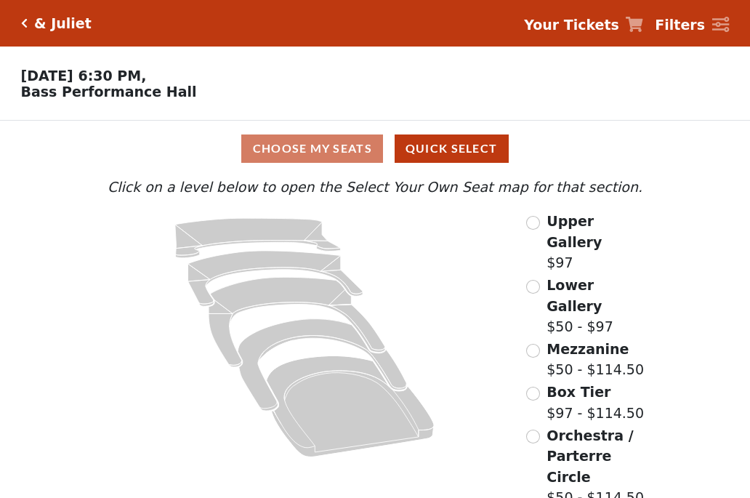  Describe the element at coordinates (587, 349) in the screenshot. I see `span: Mezzanine` at that location.